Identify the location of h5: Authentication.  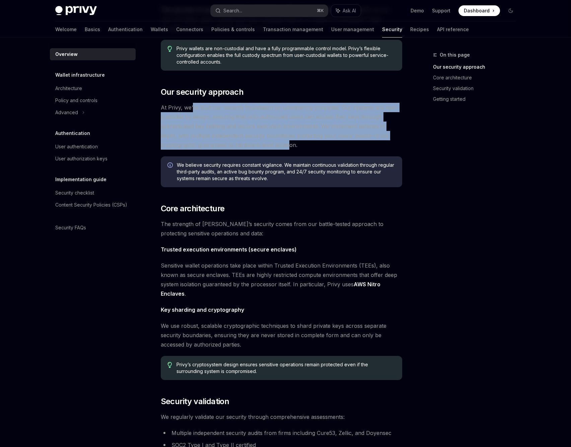
(73, 133).